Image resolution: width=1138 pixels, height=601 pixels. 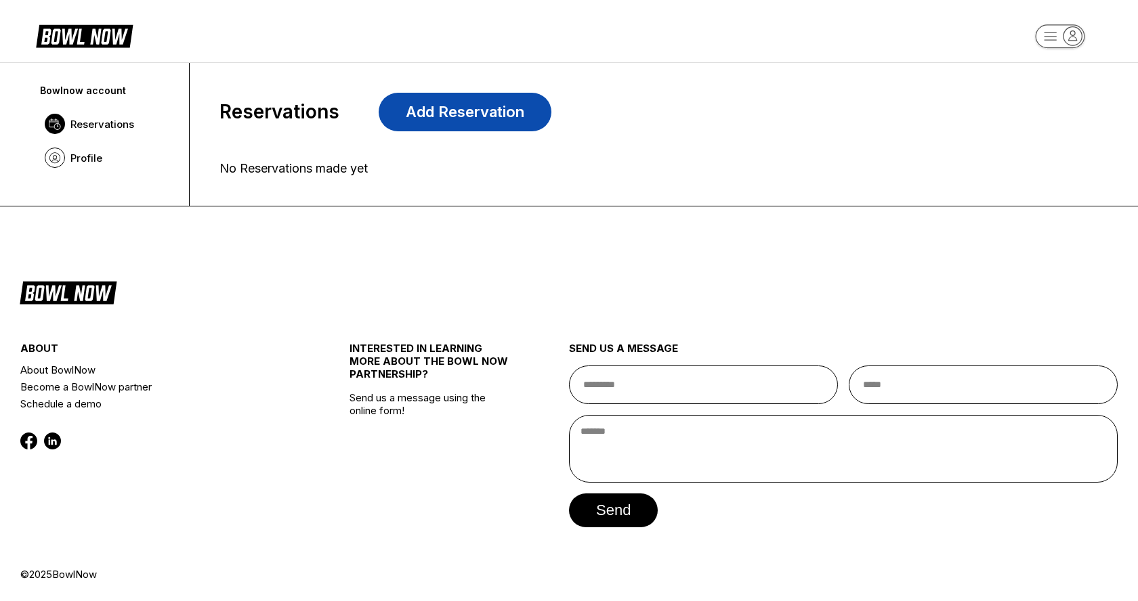 I want to click on div: No Reservations made yet, so click(x=650, y=169).